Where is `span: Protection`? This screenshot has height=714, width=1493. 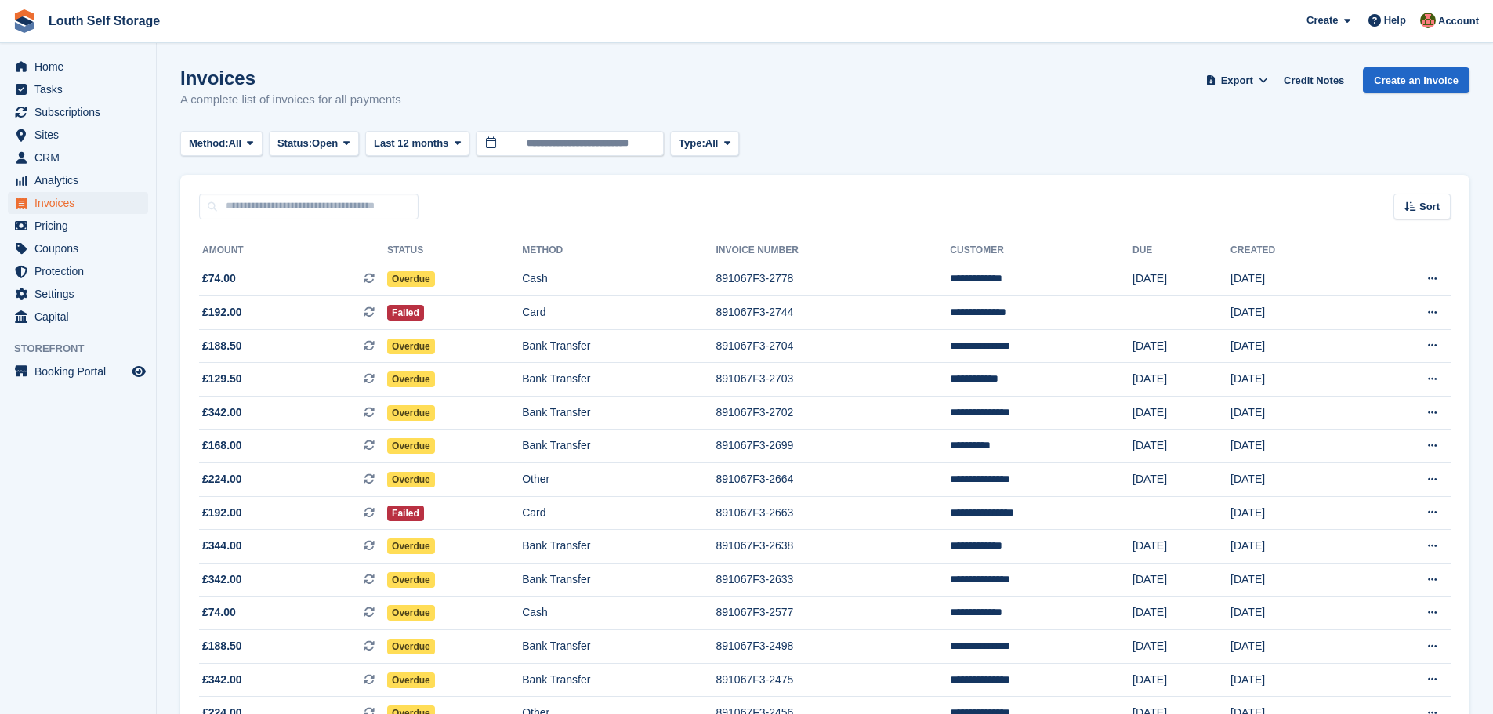 span: Protection is located at coordinates (81, 271).